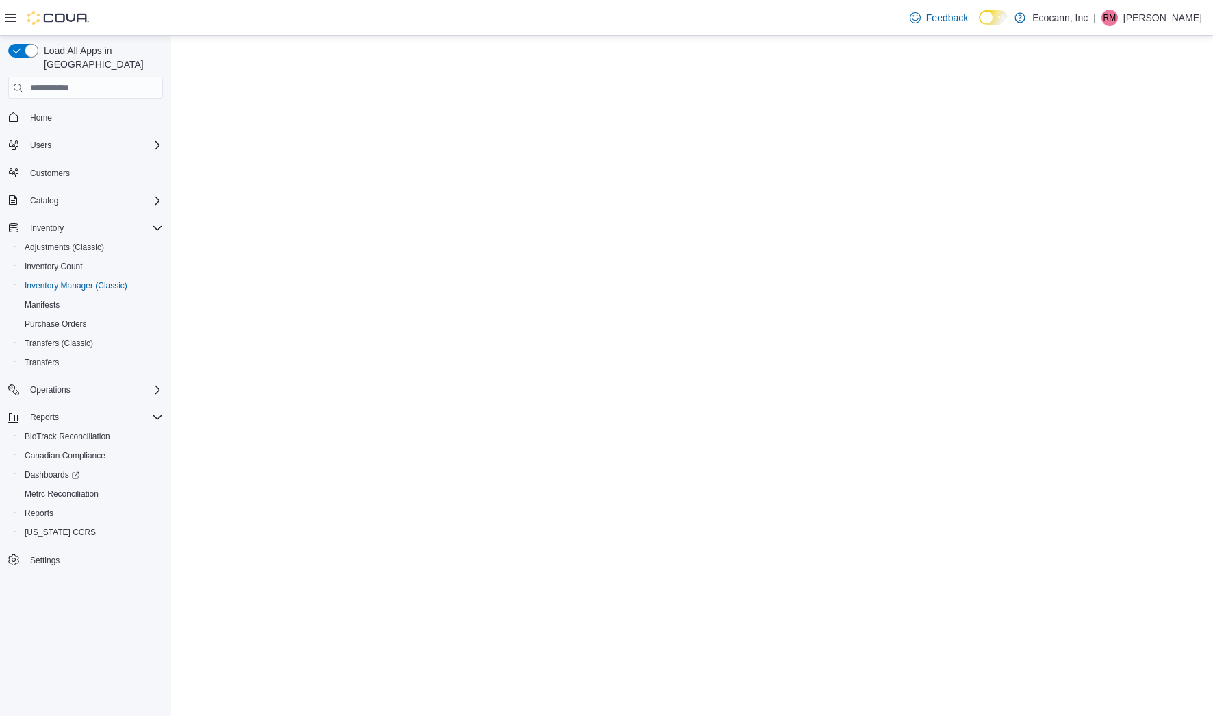 The width and height of the screenshot is (1213, 716). Describe the element at coordinates (76, 286) in the screenshot. I see `a: Inventory Manager (Classic)` at that location.